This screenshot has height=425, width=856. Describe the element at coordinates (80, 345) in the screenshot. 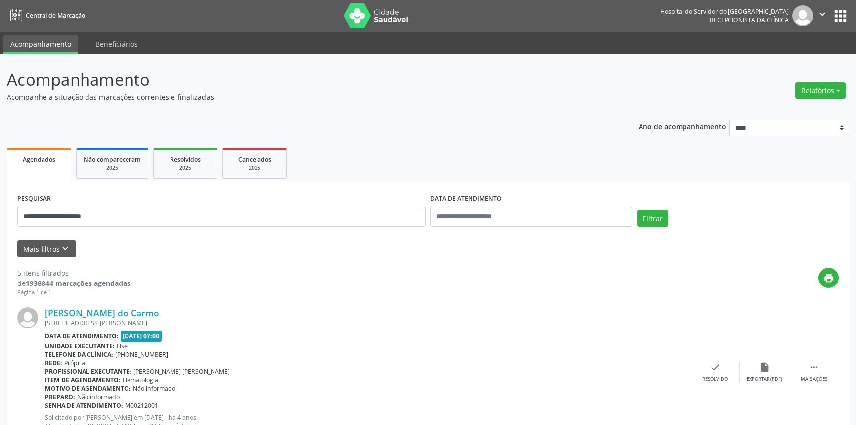

I see `b: Unidade executante:` at that location.